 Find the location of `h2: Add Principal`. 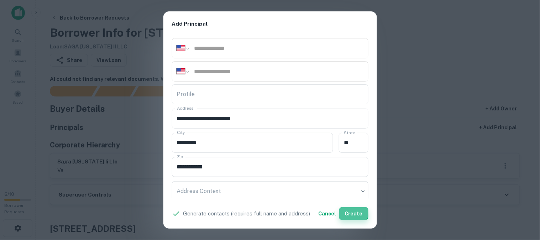

h2: Add Principal is located at coordinates (270, 24).